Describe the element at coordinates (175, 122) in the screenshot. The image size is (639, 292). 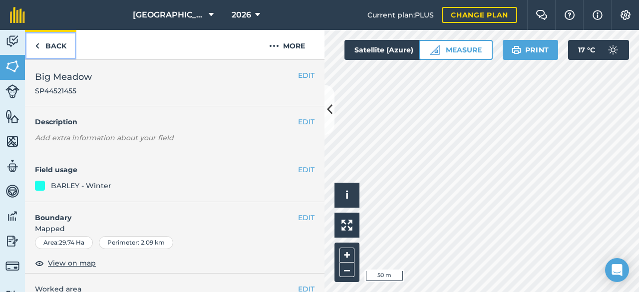
I see `h4: Description` at that location.